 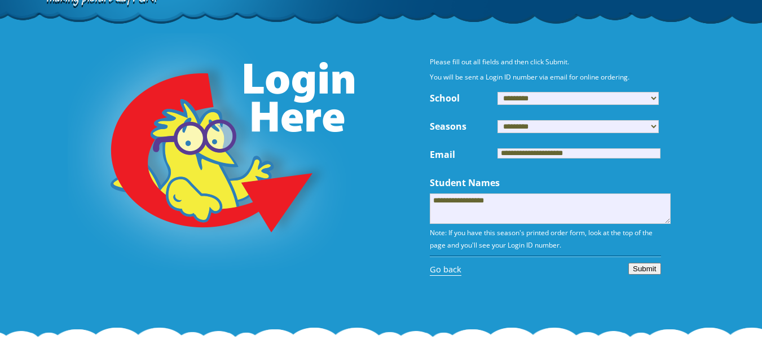 What do you see at coordinates (464, 154) in the screenshot?
I see `label: Email` at bounding box center [464, 154].